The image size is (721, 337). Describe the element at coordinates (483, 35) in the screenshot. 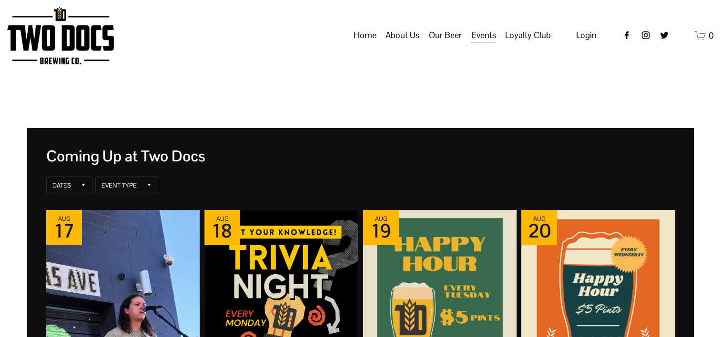

I see `span: Events` at that location.